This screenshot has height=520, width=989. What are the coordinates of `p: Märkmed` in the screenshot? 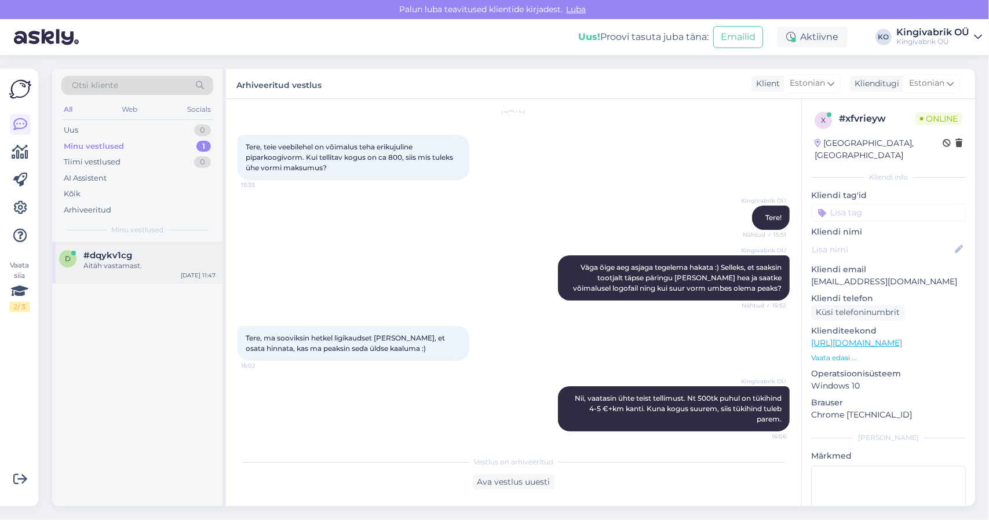 It's located at (888, 456).